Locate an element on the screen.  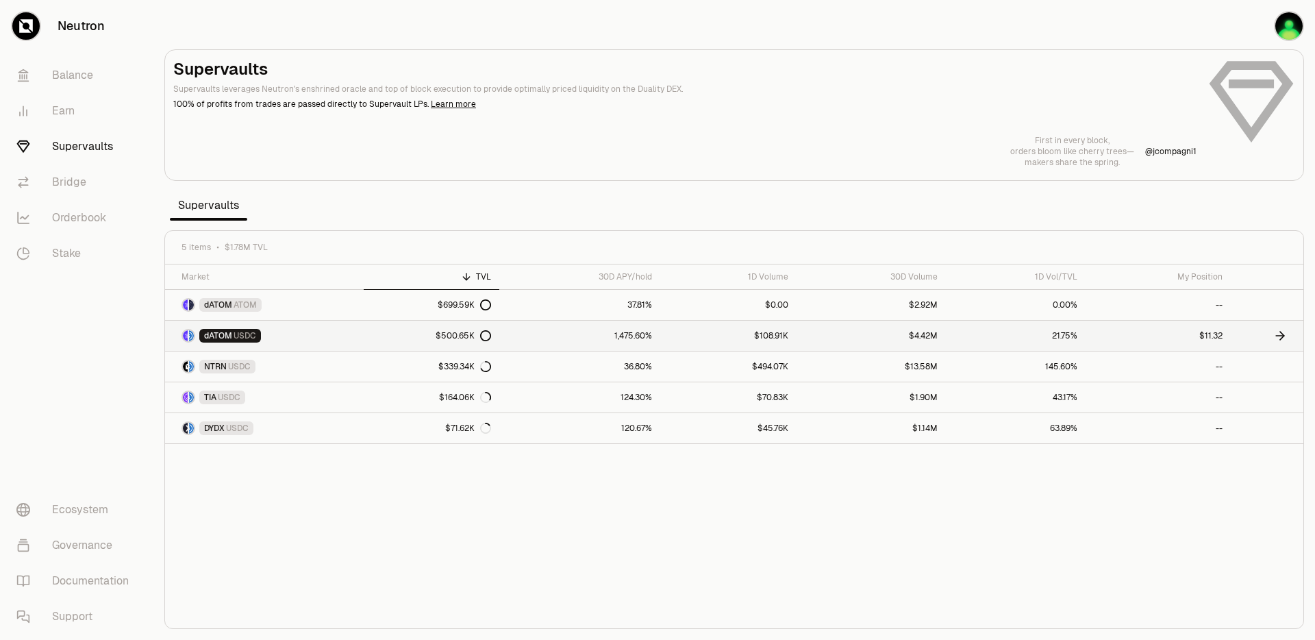
div: $164.06K is located at coordinates (465, 397).